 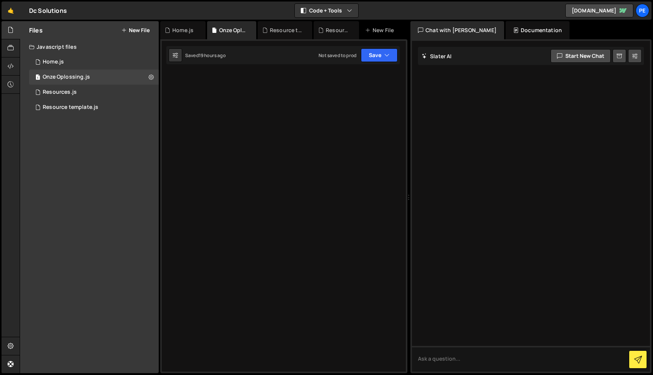 I want to click on div: Pe, so click(x=642, y=11).